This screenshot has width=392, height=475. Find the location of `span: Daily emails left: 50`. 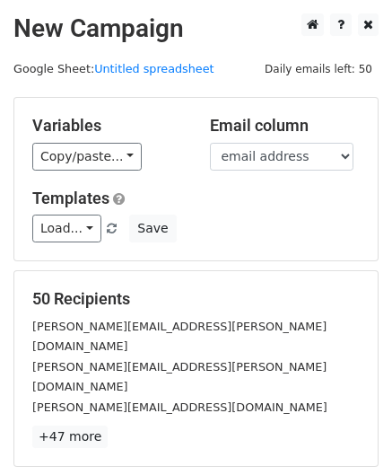

span: Daily emails left: 50 is located at coordinates (319, 69).